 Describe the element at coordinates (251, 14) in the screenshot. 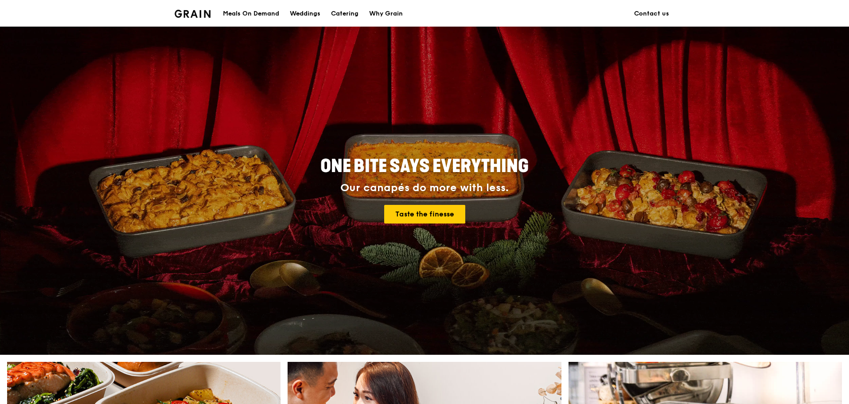

I see `div: Meals On Demand` at that location.